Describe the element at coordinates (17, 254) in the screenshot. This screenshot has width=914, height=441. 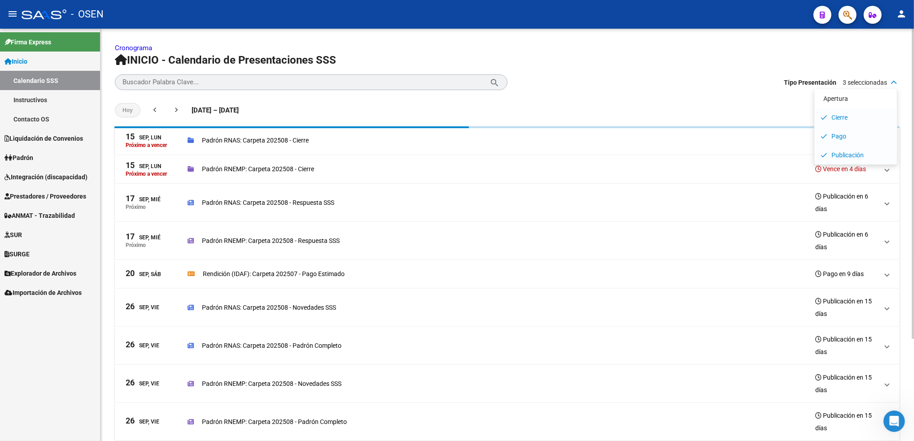
I see `span: SURGE` at that location.